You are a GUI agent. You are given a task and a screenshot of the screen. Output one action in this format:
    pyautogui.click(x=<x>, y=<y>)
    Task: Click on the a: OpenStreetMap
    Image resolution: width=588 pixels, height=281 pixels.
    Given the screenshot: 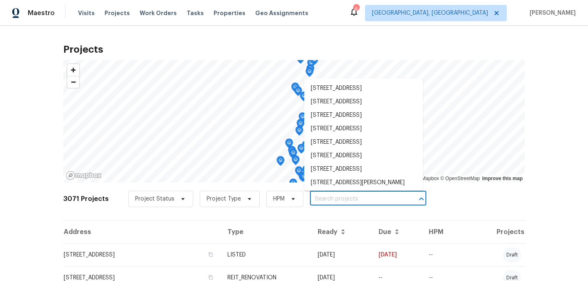 What is the action you would take?
    pyautogui.click(x=460, y=178)
    